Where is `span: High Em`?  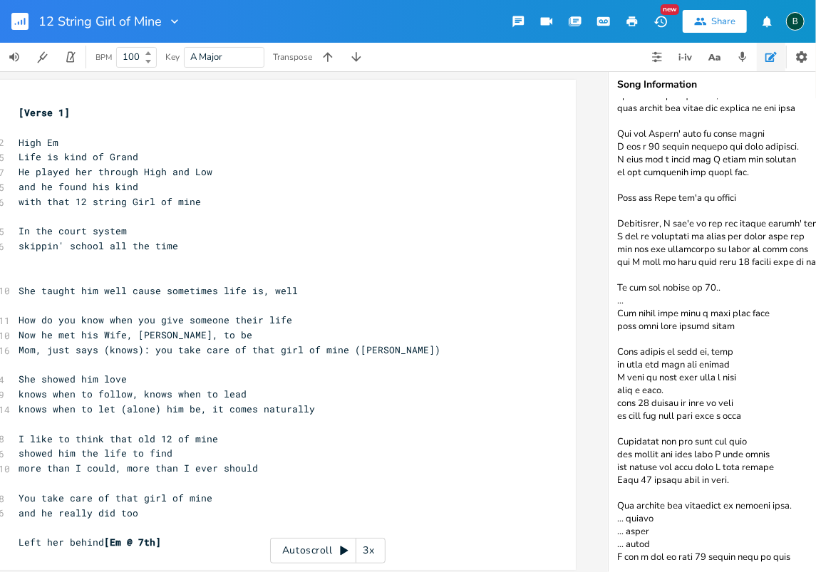 span: High Em is located at coordinates (38, 142).